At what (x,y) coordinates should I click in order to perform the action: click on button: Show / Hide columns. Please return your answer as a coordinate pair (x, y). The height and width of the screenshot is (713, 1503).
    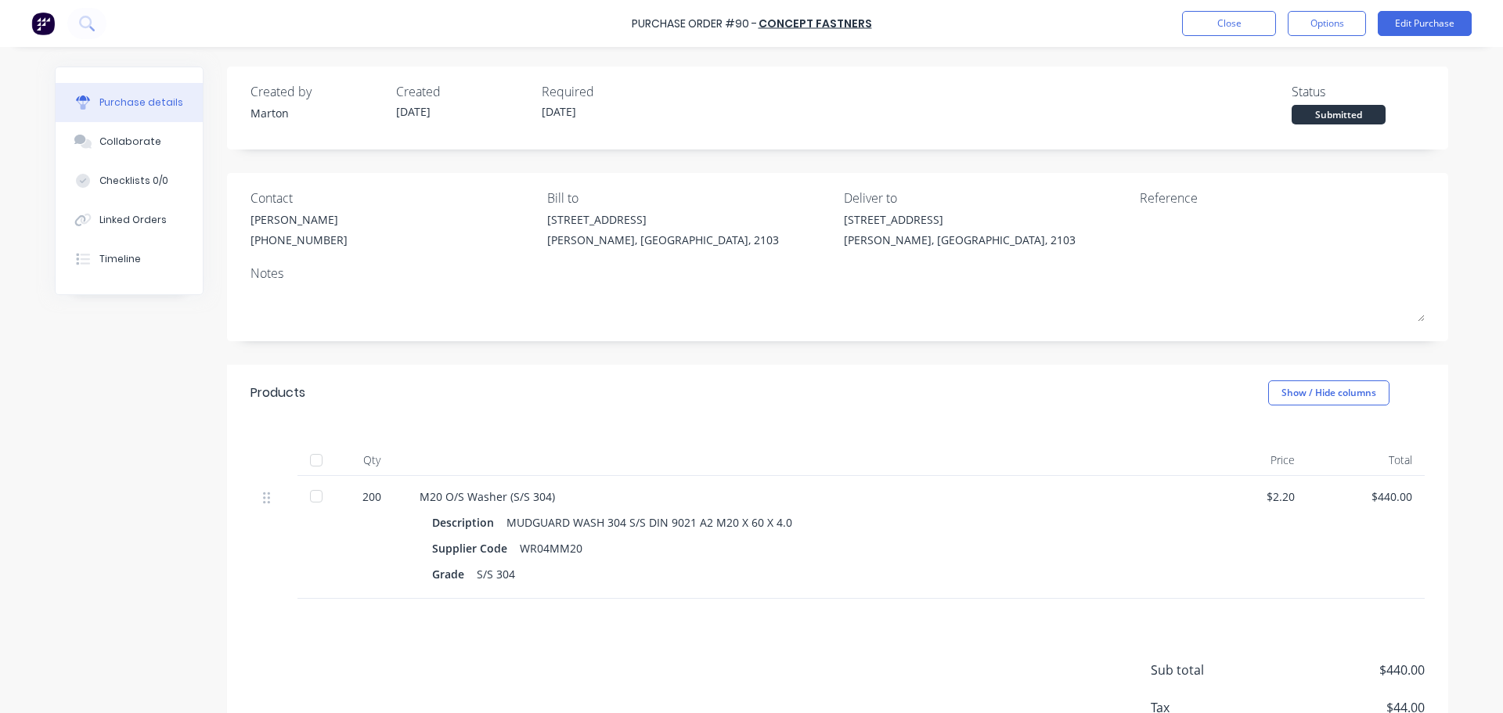
    Looking at the image, I should click on (1328, 393).